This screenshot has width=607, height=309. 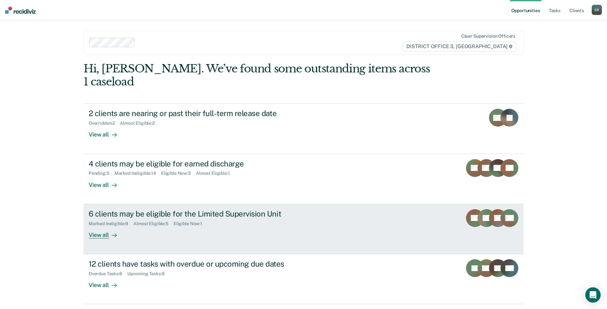 What do you see at coordinates (597, 10) in the screenshot?
I see `div: C R` at bounding box center [597, 10].